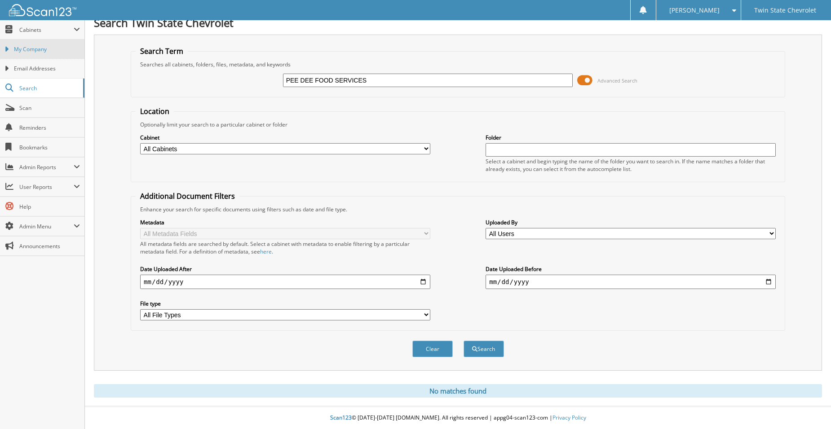  Describe the element at coordinates (458, 64) in the screenshot. I see `div: Searches all cabinets, folders, files, metadata, and keywords` at that location.